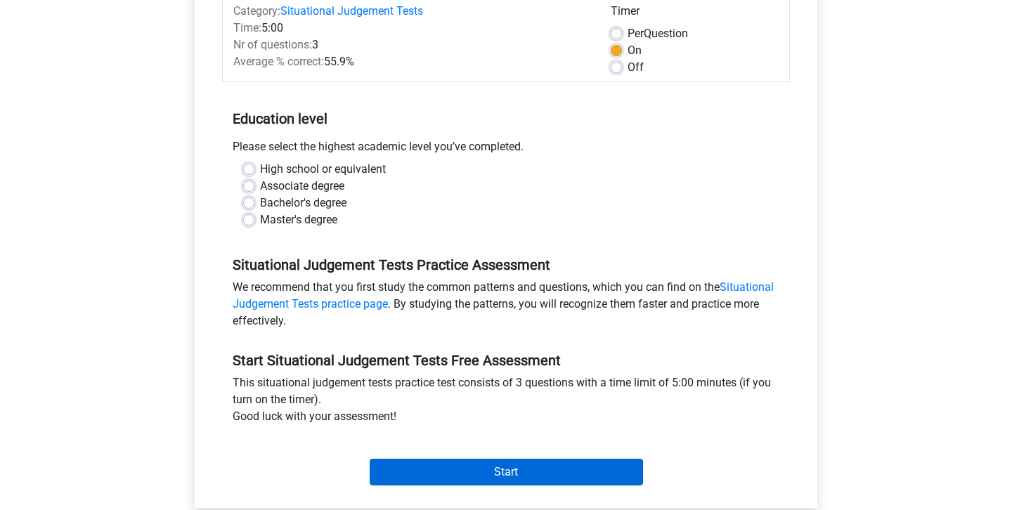  I want to click on h5: Start Situational Judgement Tests Free Assessment, so click(506, 360).